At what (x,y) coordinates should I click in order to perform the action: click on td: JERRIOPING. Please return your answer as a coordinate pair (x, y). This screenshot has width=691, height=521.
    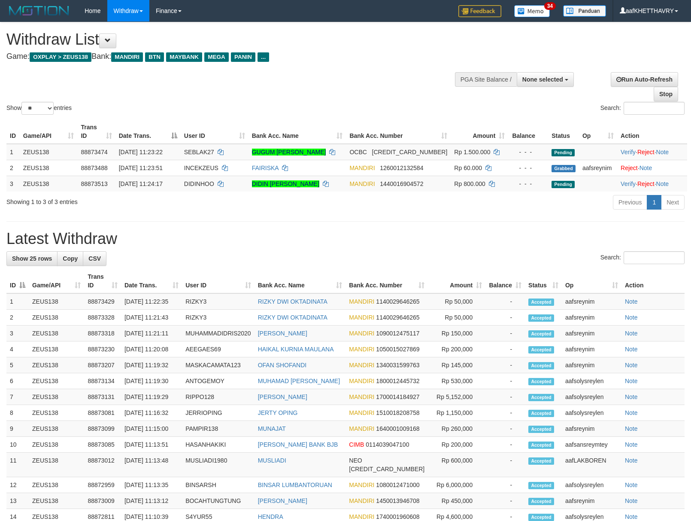
    Looking at the image, I should click on (218, 413).